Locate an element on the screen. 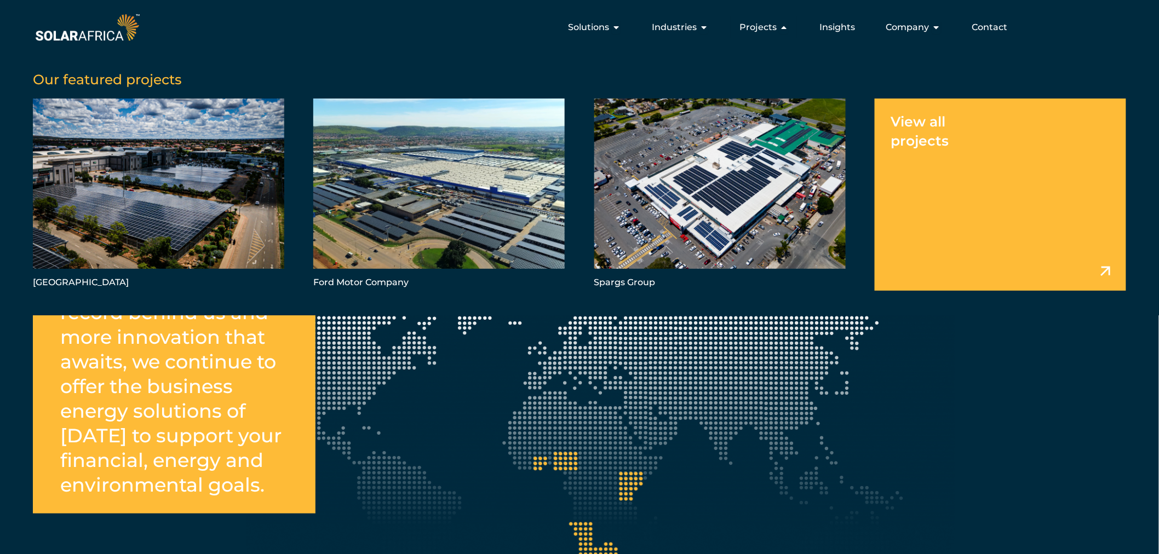 The image size is (1159, 554). a: Contact is located at coordinates (989, 27).